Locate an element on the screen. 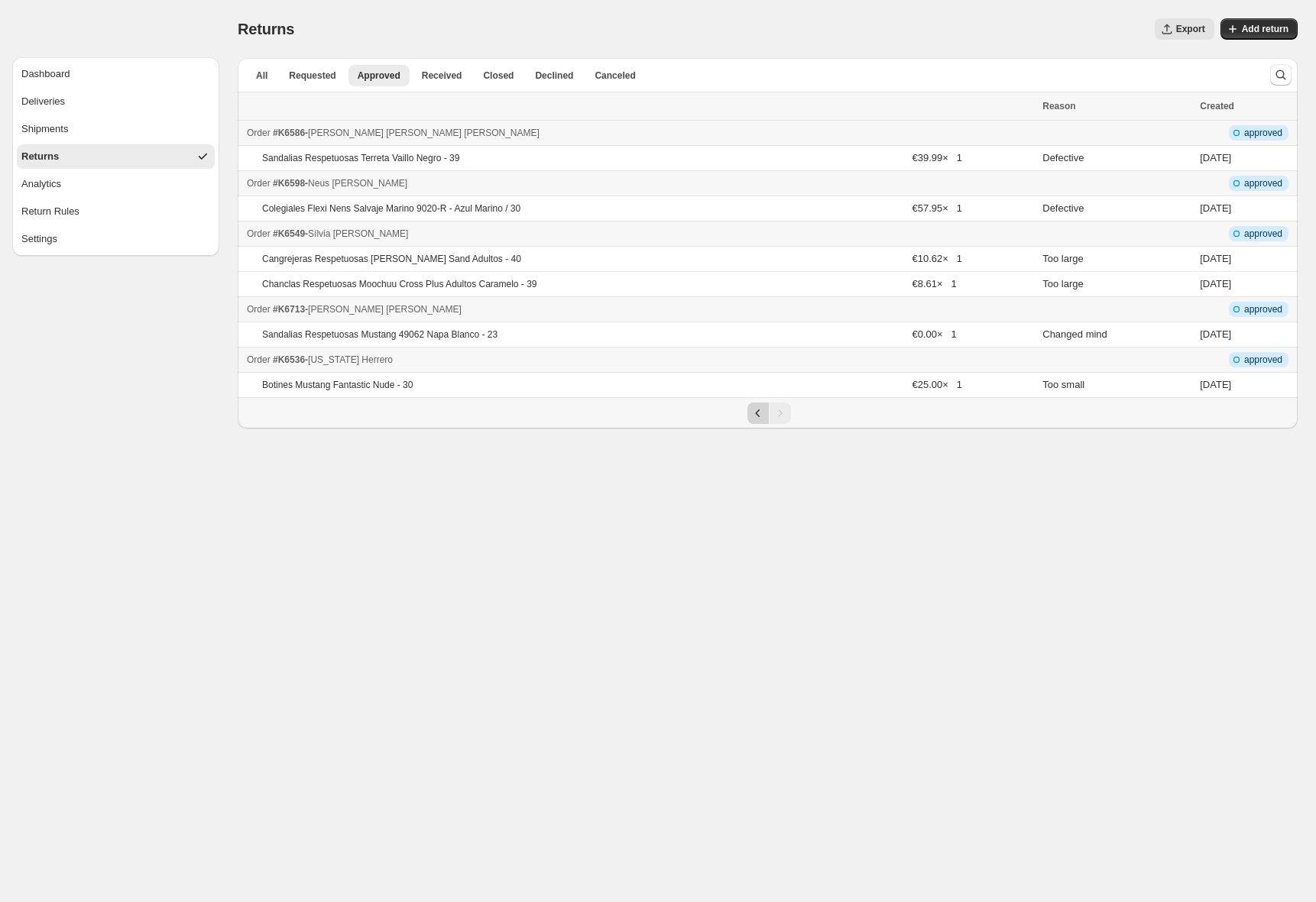  td: Changed mind is located at coordinates (1116, 334).